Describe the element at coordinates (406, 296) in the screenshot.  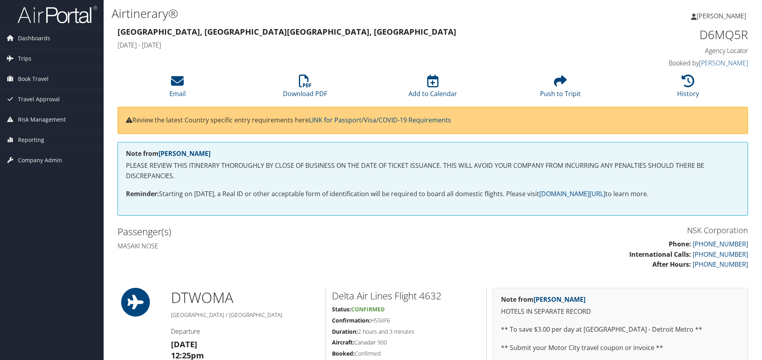
I see `h2: Delta Air Lines Flight 4632` at that location.